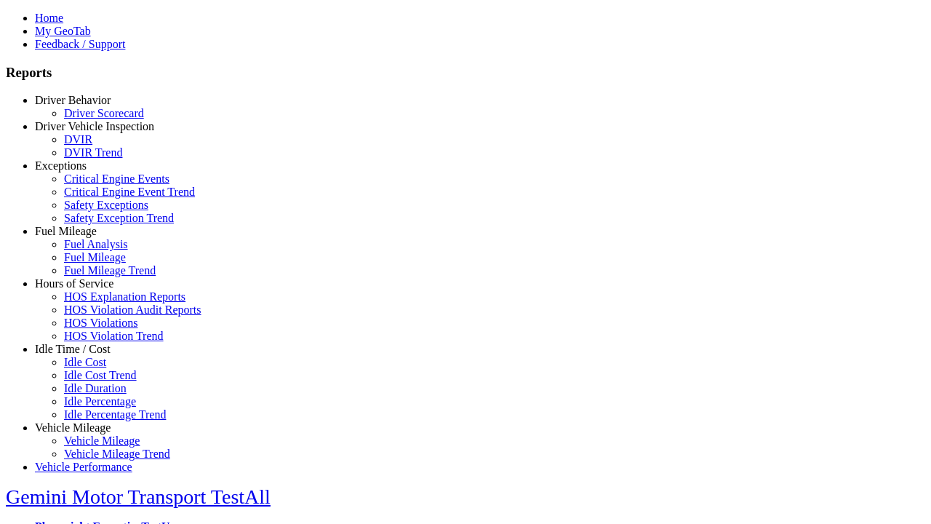 This screenshot has width=931, height=524. Describe the element at coordinates (132, 309) in the screenshot. I see `a: HOS Violation Audit Reports` at that location.